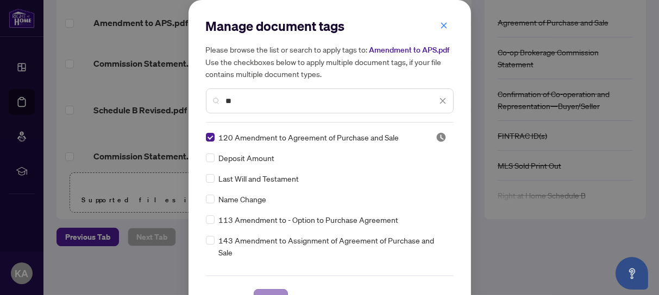 This screenshot has width=659, height=295. What do you see at coordinates (441, 137) in the screenshot?
I see `img: status` at bounding box center [441, 137].